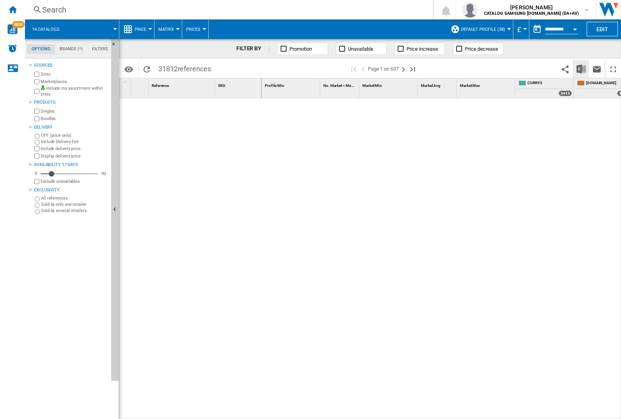  What do you see at coordinates (75, 198) in the screenshot?
I see `label: All references` at bounding box center [75, 198].